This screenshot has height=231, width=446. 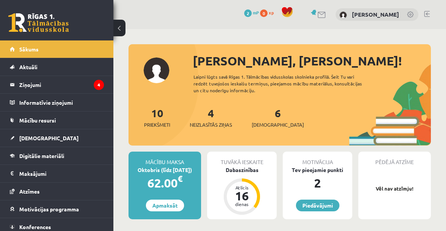 I want to click on a: Dabaszinības Atlicis 16 dienas, so click(x=242, y=191).